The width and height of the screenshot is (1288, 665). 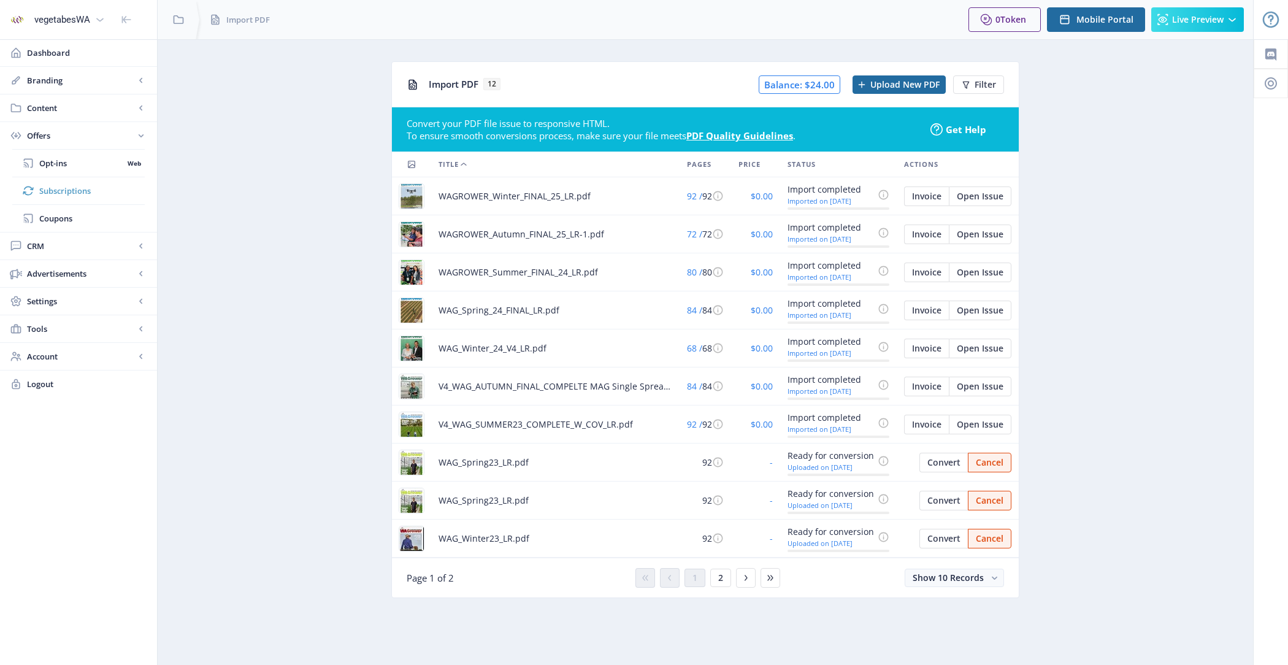 I want to click on span: Logout, so click(x=87, y=384).